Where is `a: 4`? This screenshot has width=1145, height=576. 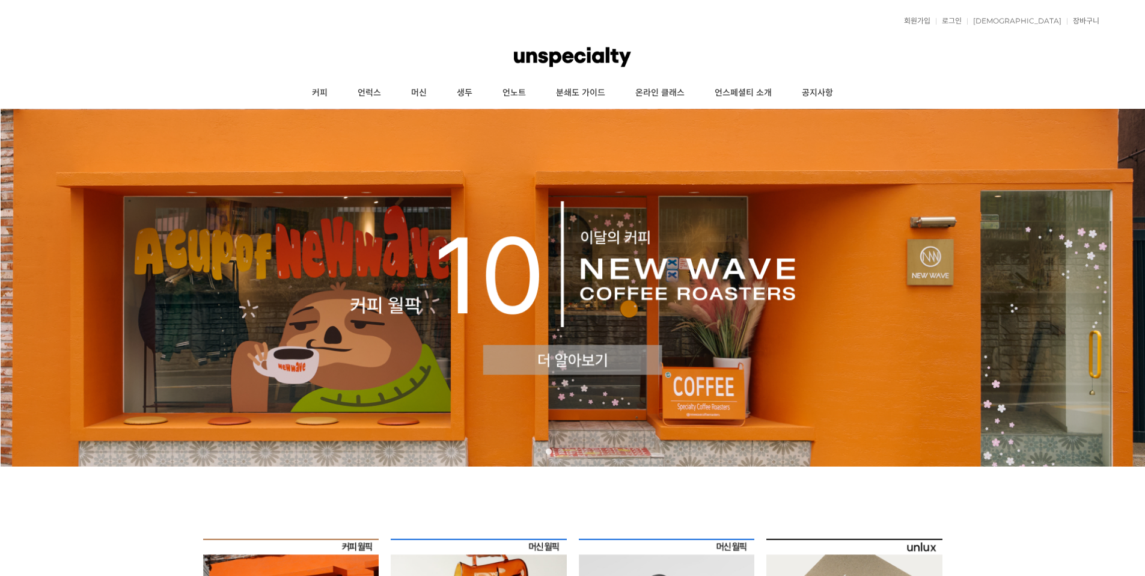
a: 4 is located at coordinates (585, 451).